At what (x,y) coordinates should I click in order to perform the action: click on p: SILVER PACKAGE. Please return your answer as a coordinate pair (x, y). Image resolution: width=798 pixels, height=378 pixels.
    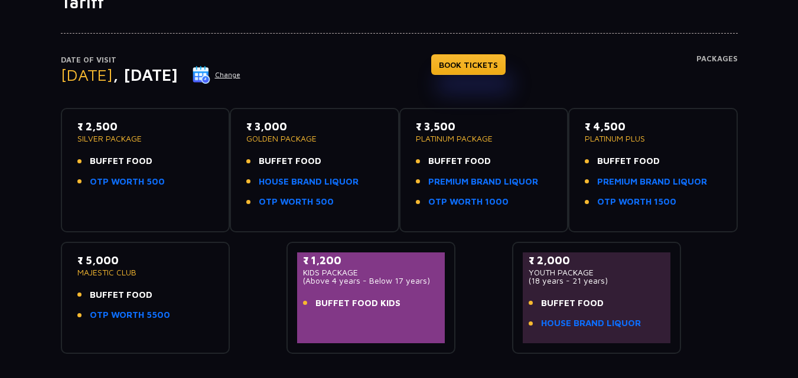
    Looking at the image, I should click on (145, 139).